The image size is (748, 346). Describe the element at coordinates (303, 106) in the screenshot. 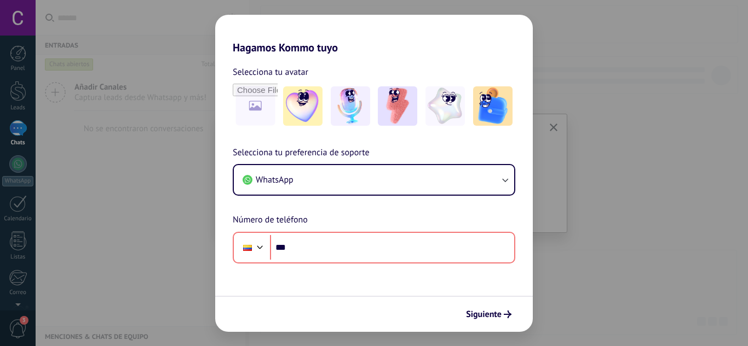

I see `img: -1.jpeg` at that location.